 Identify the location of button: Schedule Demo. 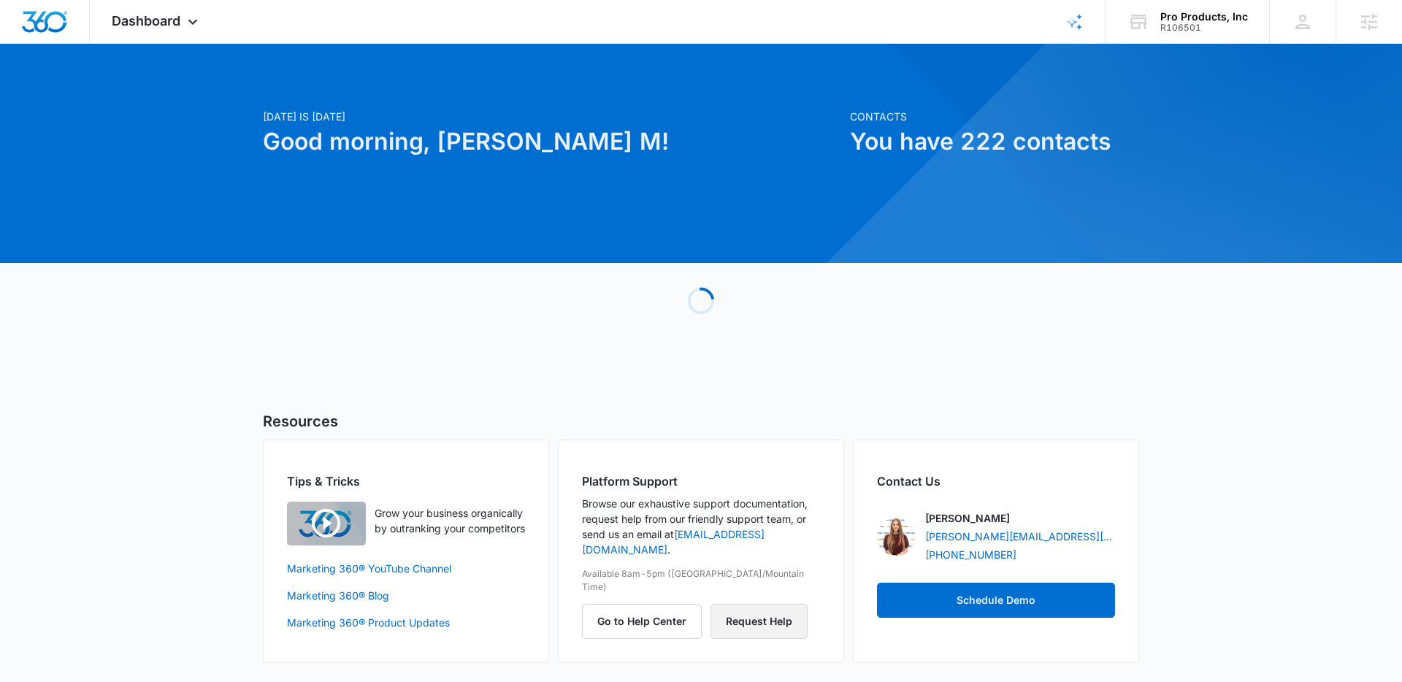
(996, 600).